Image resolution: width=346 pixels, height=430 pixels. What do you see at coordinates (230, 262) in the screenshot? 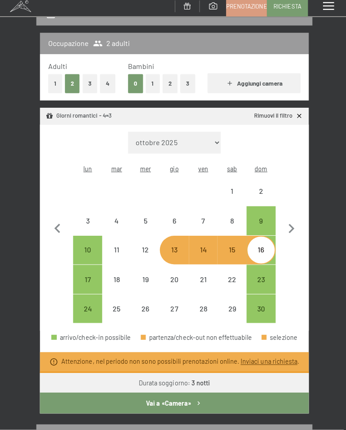
I see `div: 15` at bounding box center [230, 262].